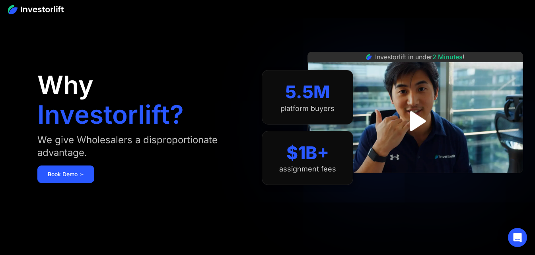 Image resolution: width=535 pixels, height=255 pixels. I want to click on a: open lightbox, so click(415, 121).